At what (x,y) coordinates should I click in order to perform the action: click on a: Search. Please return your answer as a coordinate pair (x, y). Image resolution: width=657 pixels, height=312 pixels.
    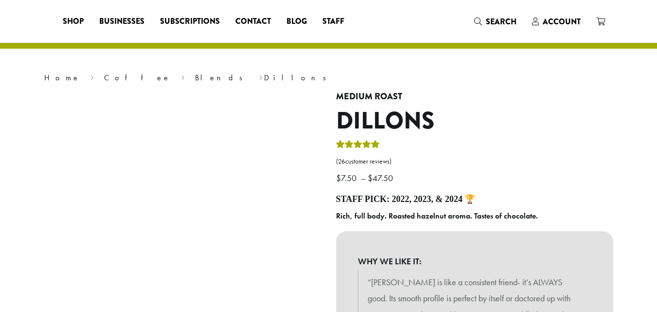
    Looking at the image, I should click on (495, 21).